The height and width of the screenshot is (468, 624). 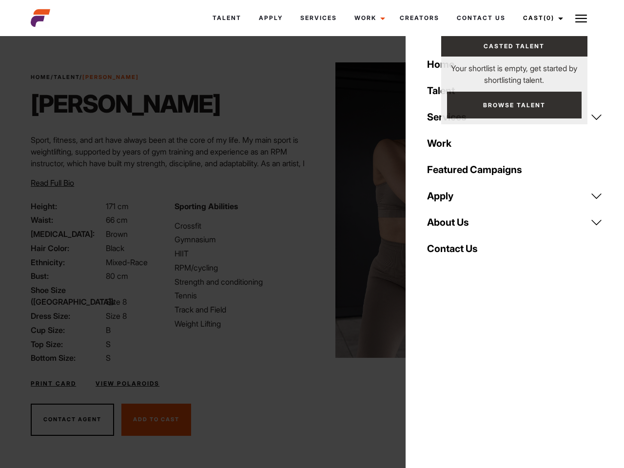 What do you see at coordinates (240, 296) in the screenshot?
I see `li: Tennis` at bounding box center [240, 296].